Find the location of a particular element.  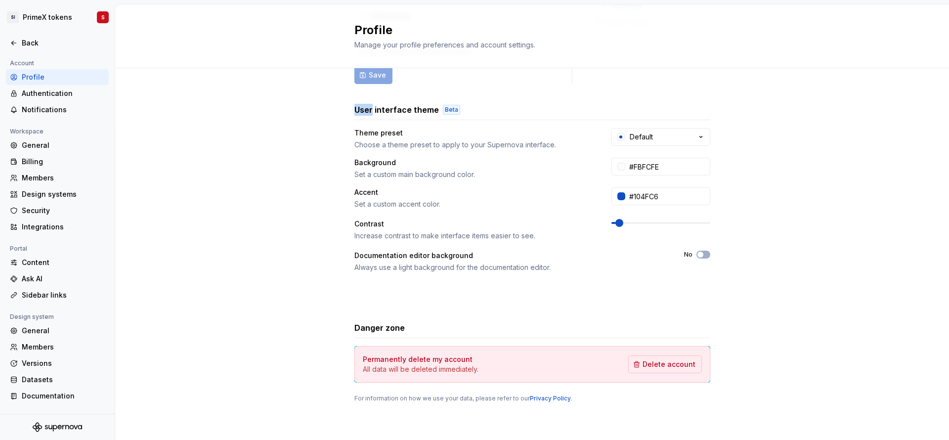

div: Accent is located at coordinates (474, 192).